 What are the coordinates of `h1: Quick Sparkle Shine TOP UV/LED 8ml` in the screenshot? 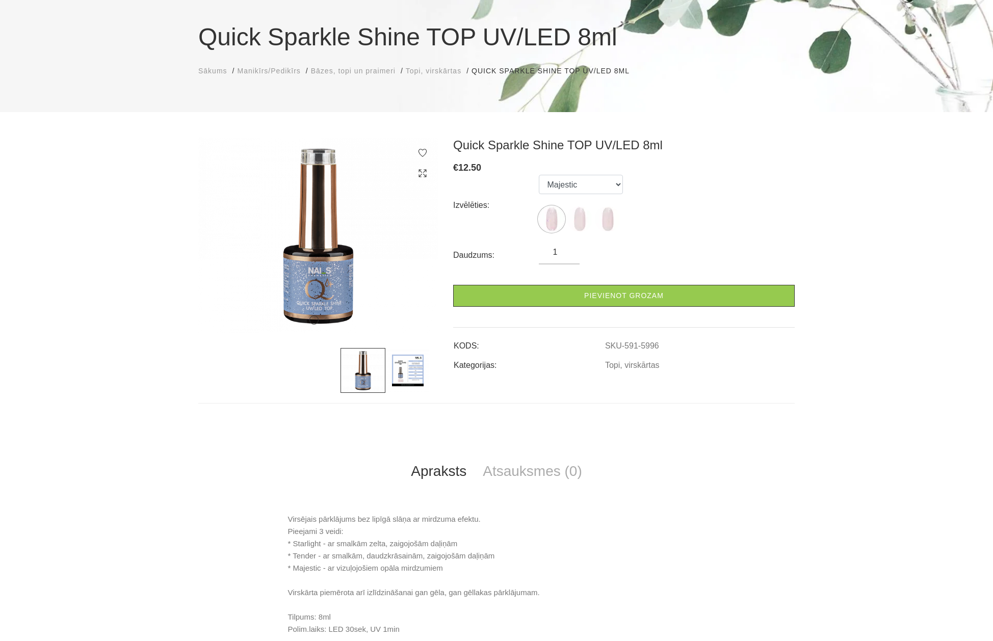 It's located at (496, 37).